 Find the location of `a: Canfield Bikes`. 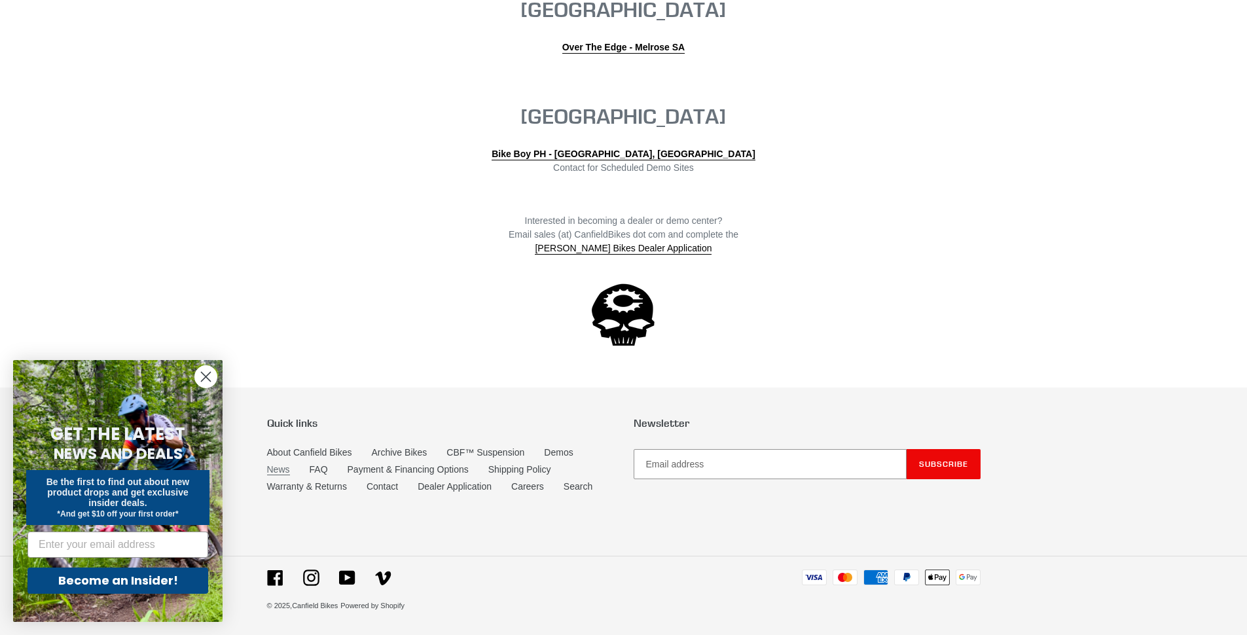

a: Canfield Bikes is located at coordinates (315, 606).